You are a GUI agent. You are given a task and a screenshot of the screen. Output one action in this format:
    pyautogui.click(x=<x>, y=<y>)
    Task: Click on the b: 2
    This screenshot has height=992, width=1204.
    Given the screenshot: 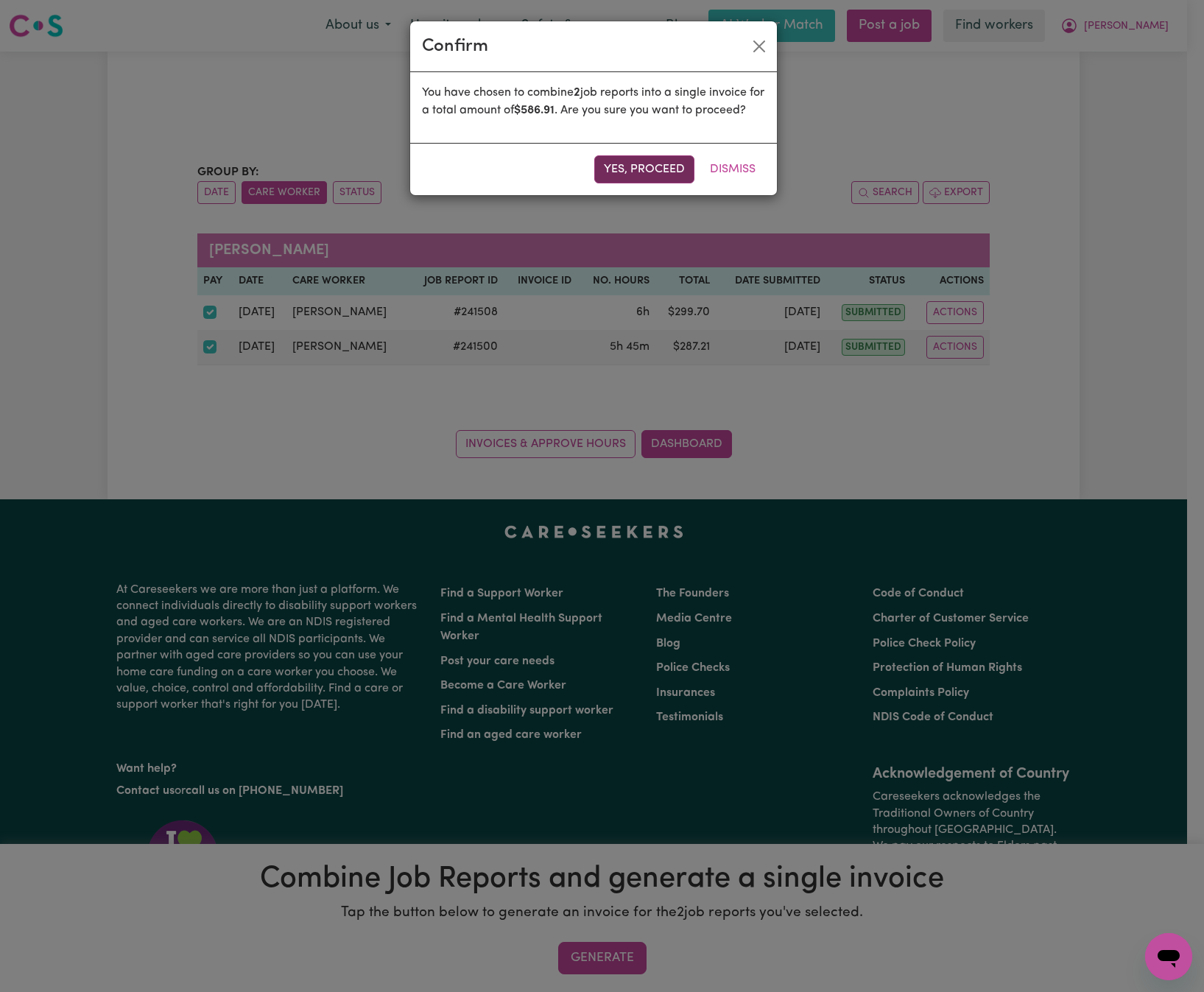 What is the action you would take?
    pyautogui.click(x=576, y=93)
    